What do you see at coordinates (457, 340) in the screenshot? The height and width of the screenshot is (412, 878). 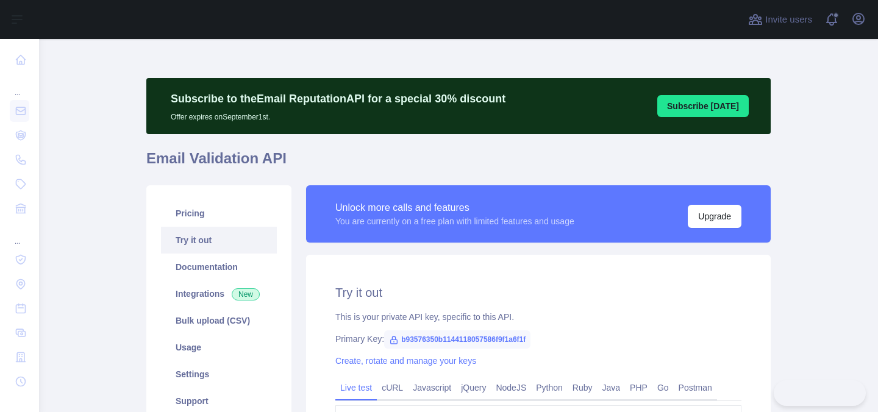 I see `span: b93576350b1144118057586f9f1a6f1f` at bounding box center [457, 340].